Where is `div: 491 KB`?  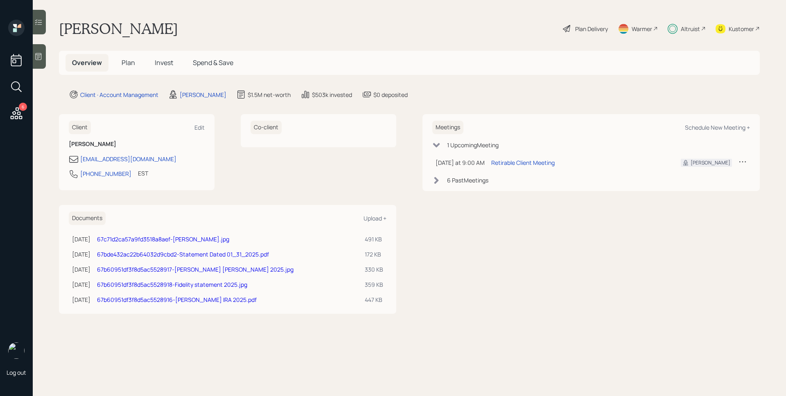
div: 491 KB is located at coordinates (374, 239).